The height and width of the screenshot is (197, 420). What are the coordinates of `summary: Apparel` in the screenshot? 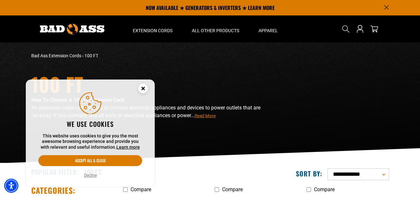 It's located at (268, 29).